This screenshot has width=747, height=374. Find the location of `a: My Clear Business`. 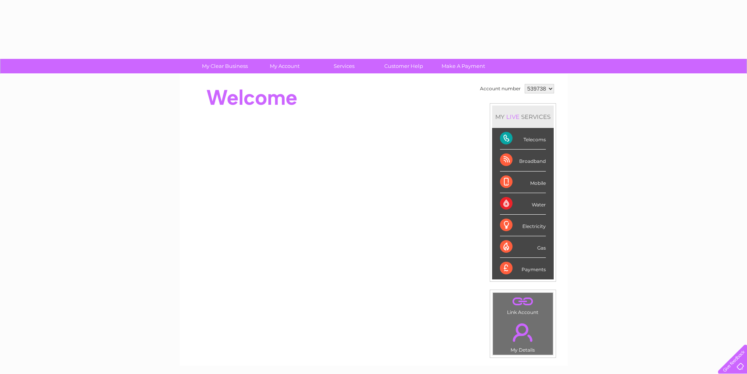

a: My Clear Business is located at coordinates (225, 66).